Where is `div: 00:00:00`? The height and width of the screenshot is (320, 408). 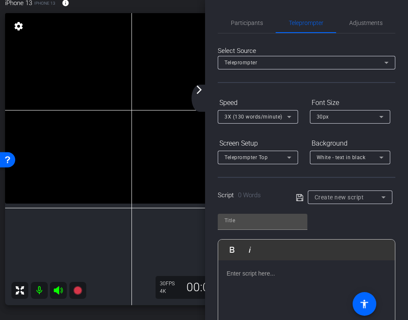
div: 00:00:00 is located at coordinates (210, 287).